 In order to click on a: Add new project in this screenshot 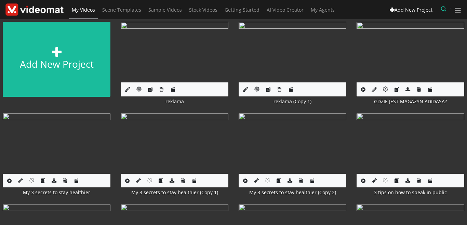, I will do `click(56, 59)`.